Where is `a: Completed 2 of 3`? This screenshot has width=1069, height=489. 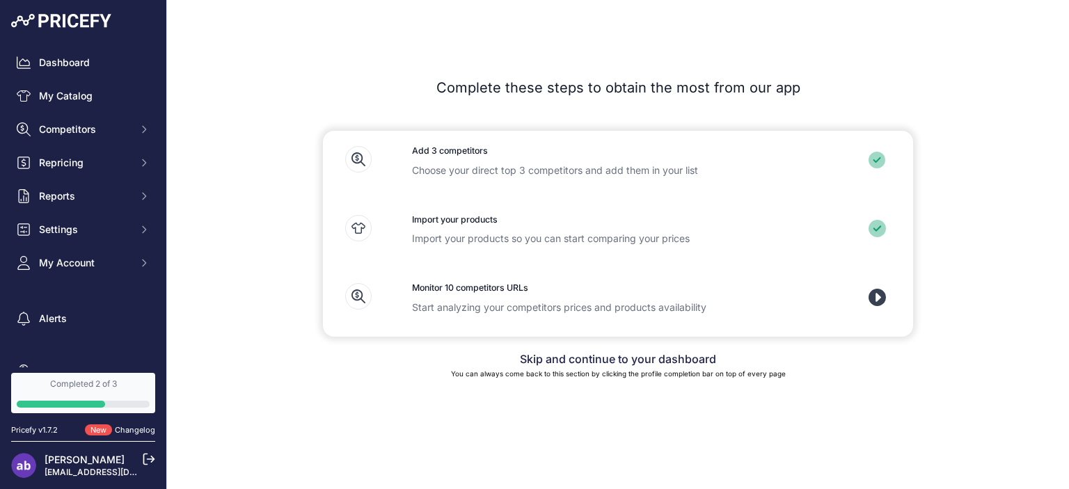
a: Completed 2 of 3 is located at coordinates (83, 393).